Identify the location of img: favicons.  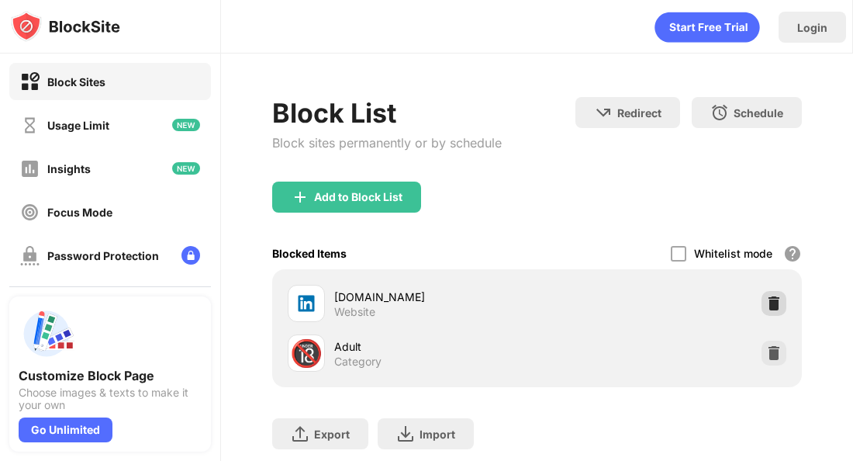
(306, 303).